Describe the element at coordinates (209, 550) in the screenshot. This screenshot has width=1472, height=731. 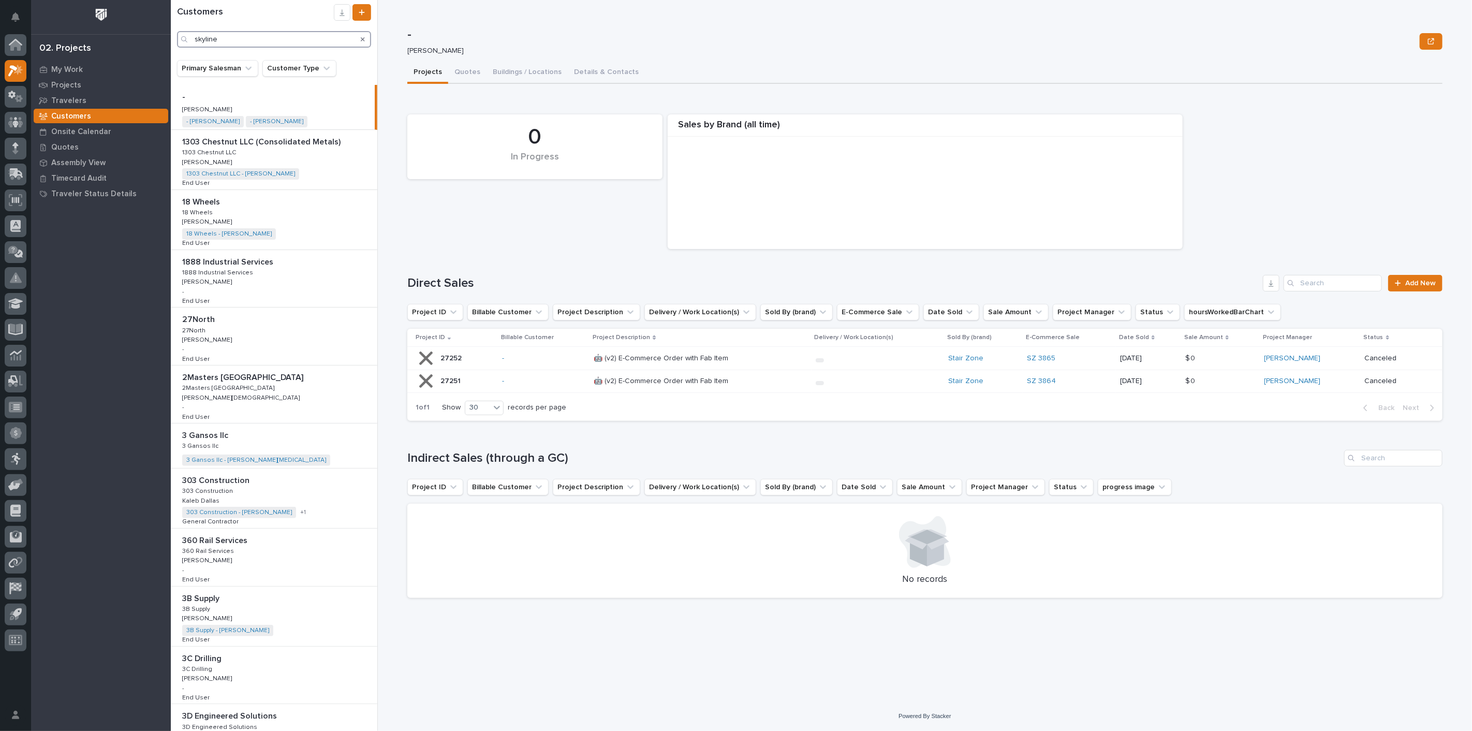
I see `p: 360 Rail Services` at that location.